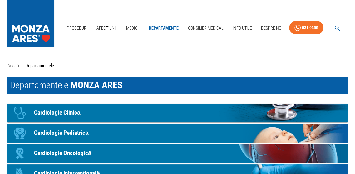 This screenshot has height=174, width=355. Describe the element at coordinates (306, 28) in the screenshot. I see `a: 031 9300` at that location.